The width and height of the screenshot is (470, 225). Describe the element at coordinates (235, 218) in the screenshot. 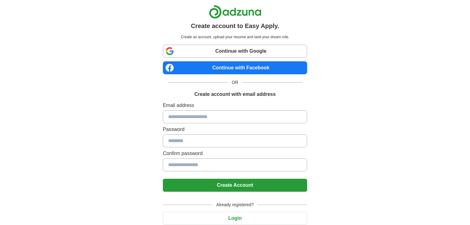

I see `a: Login` at that location.